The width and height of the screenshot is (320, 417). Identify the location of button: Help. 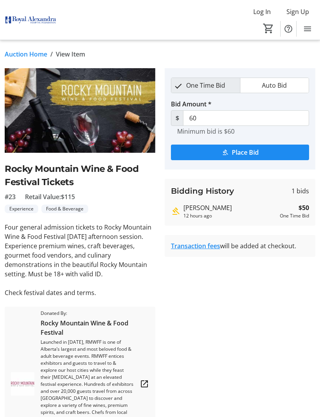
(288, 29).